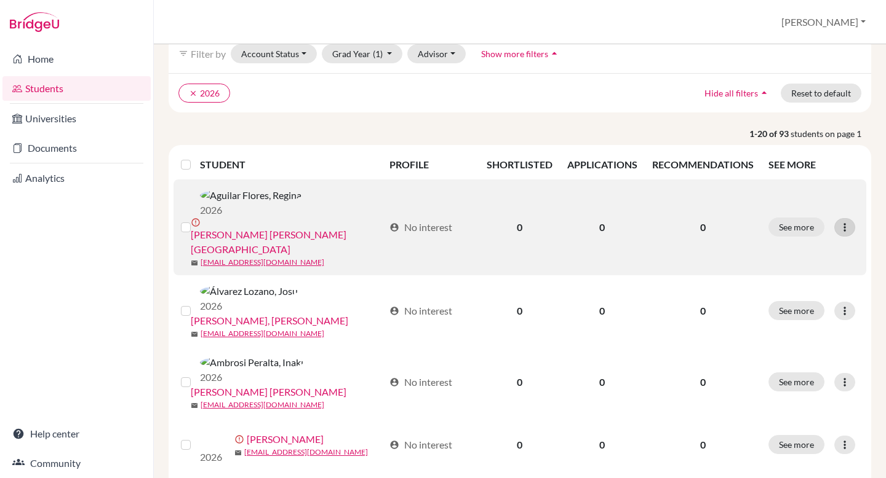 This screenshot has height=478, width=886. Describe the element at coordinates (34, 22) in the screenshot. I see `img: Bridge-U` at that location.